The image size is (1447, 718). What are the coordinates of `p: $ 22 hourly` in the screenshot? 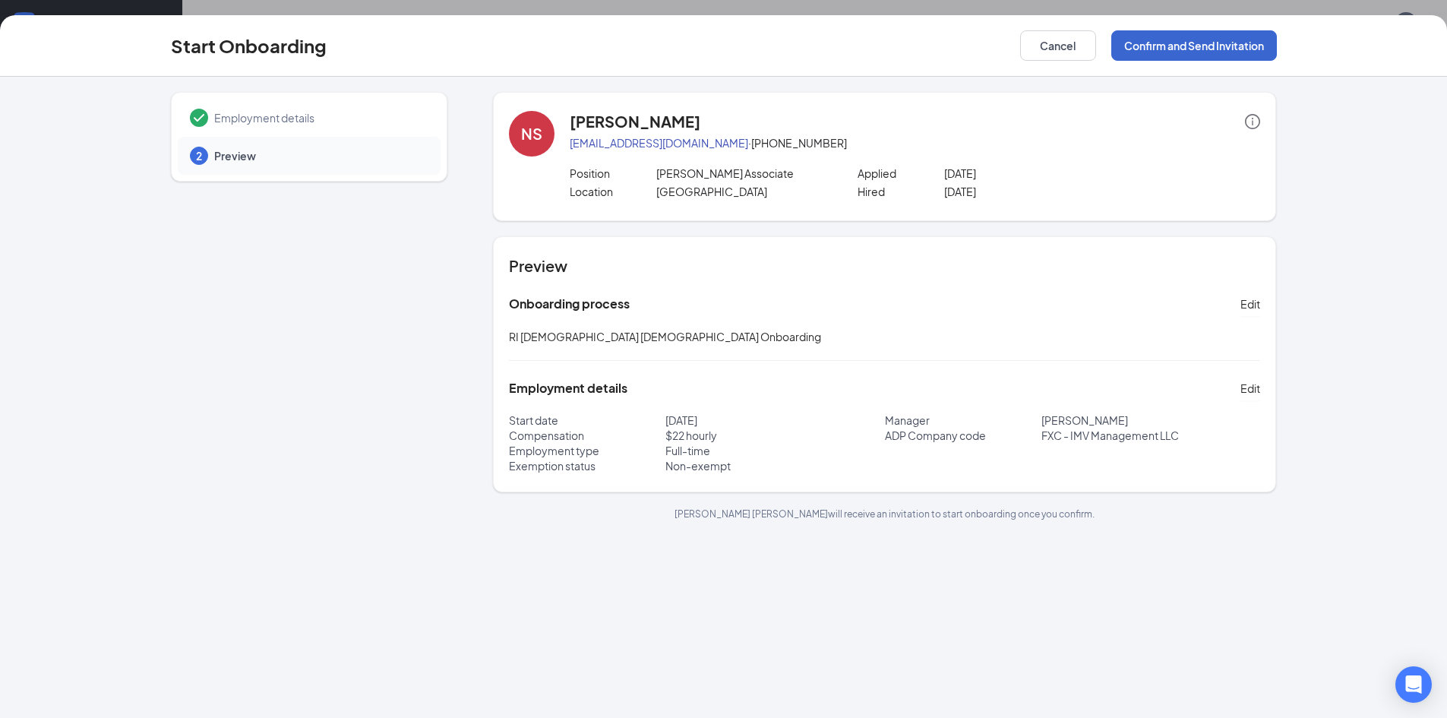 It's located at (775, 435).